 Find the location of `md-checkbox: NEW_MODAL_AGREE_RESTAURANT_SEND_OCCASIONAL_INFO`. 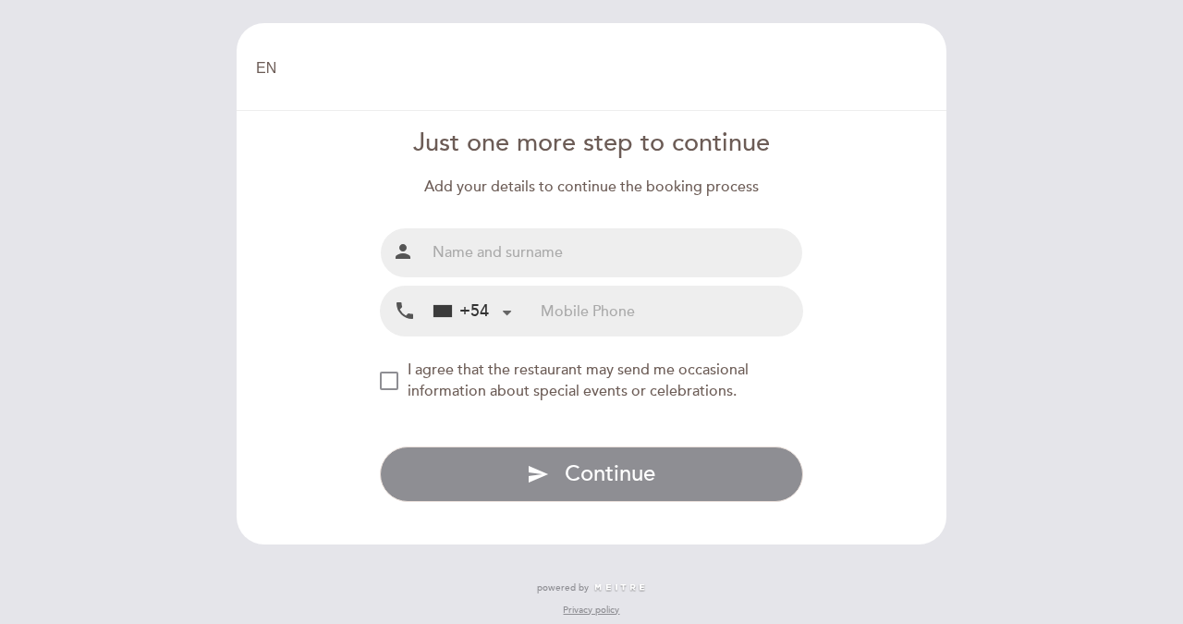

md-checkbox: NEW_MODAL_AGREE_RESTAURANT_SEND_OCCASIONAL_INFO is located at coordinates (592, 381).